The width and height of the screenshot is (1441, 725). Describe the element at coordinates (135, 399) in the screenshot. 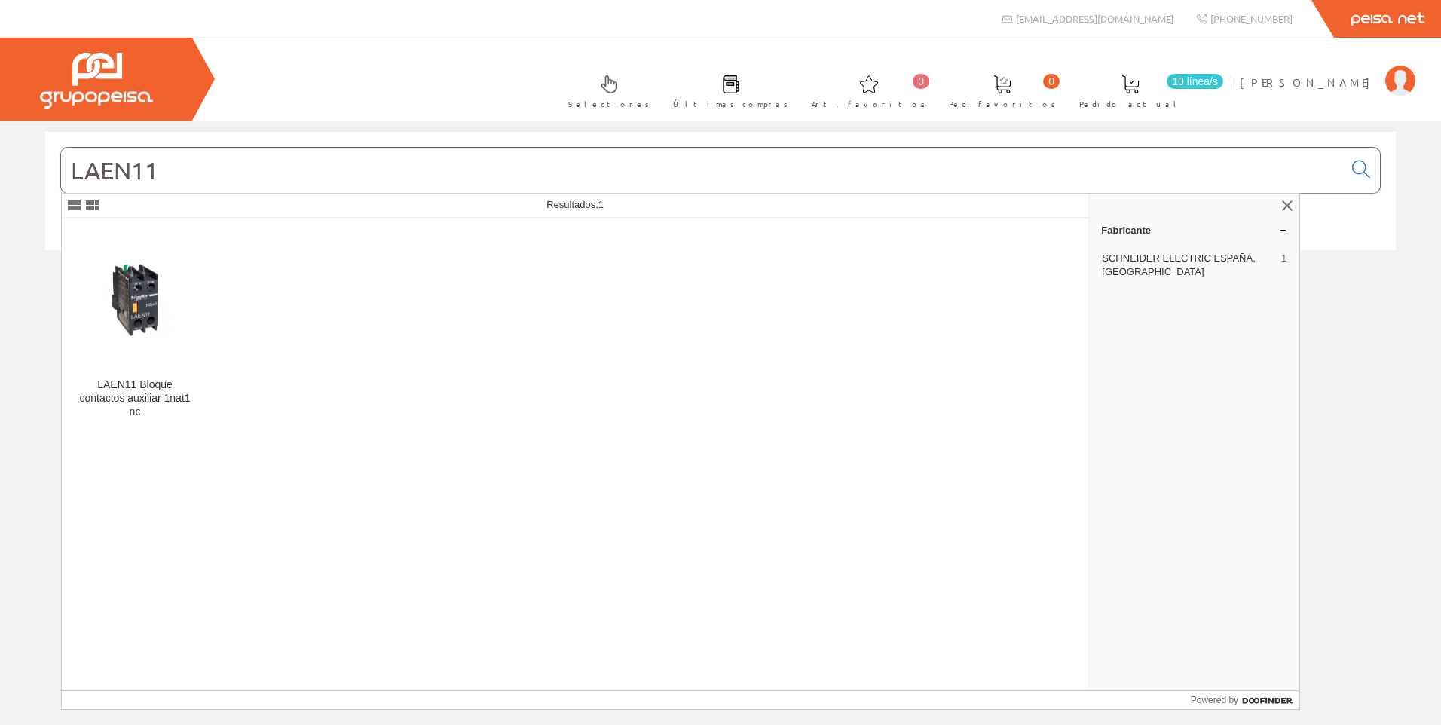

I see `div: LAEN11 Bloque contactos auxiliar 1nat1 nc` at that location.